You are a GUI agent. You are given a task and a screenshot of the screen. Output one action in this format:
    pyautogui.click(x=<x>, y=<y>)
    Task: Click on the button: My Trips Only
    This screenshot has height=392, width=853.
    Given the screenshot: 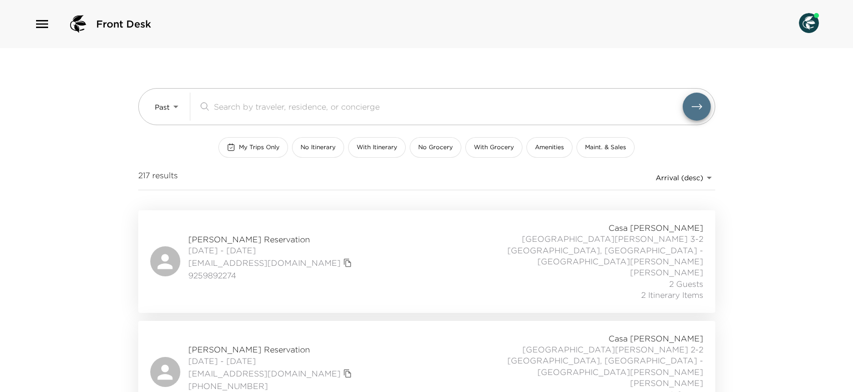 What is the action you would take?
    pyautogui.click(x=253, y=147)
    